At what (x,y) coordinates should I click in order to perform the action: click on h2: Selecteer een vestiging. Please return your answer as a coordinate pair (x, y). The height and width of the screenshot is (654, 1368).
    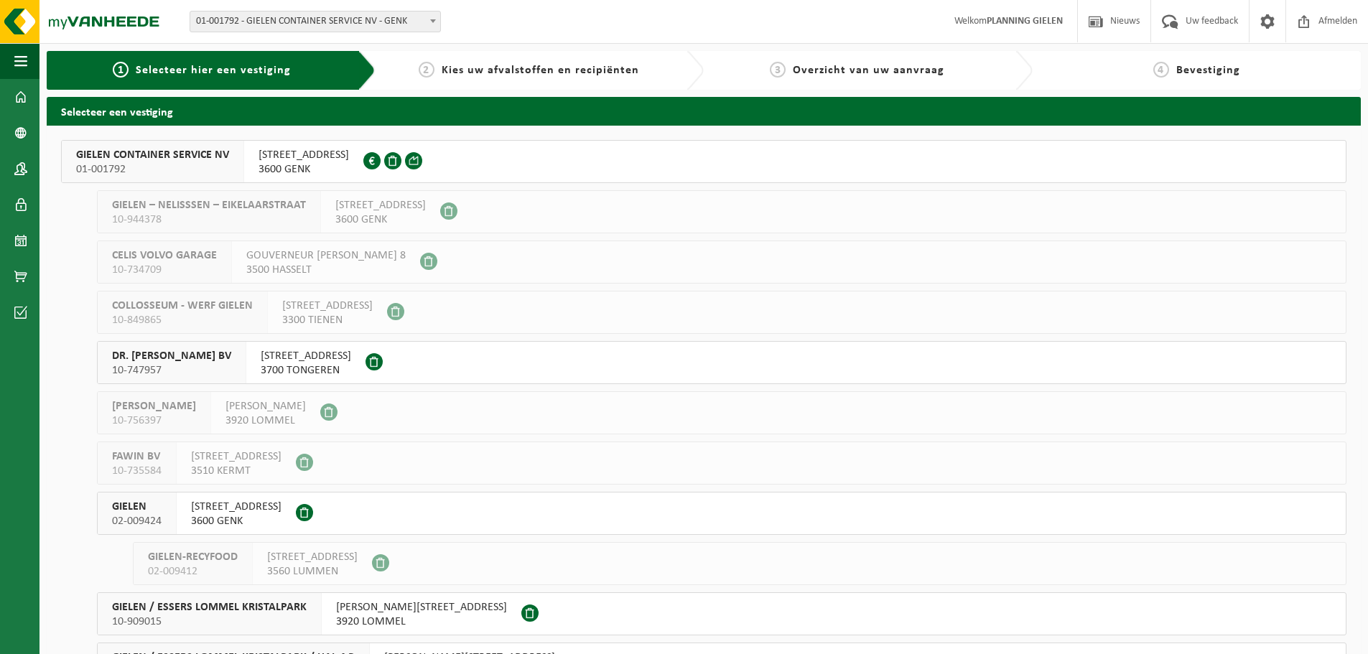
    Looking at the image, I should click on (704, 111).